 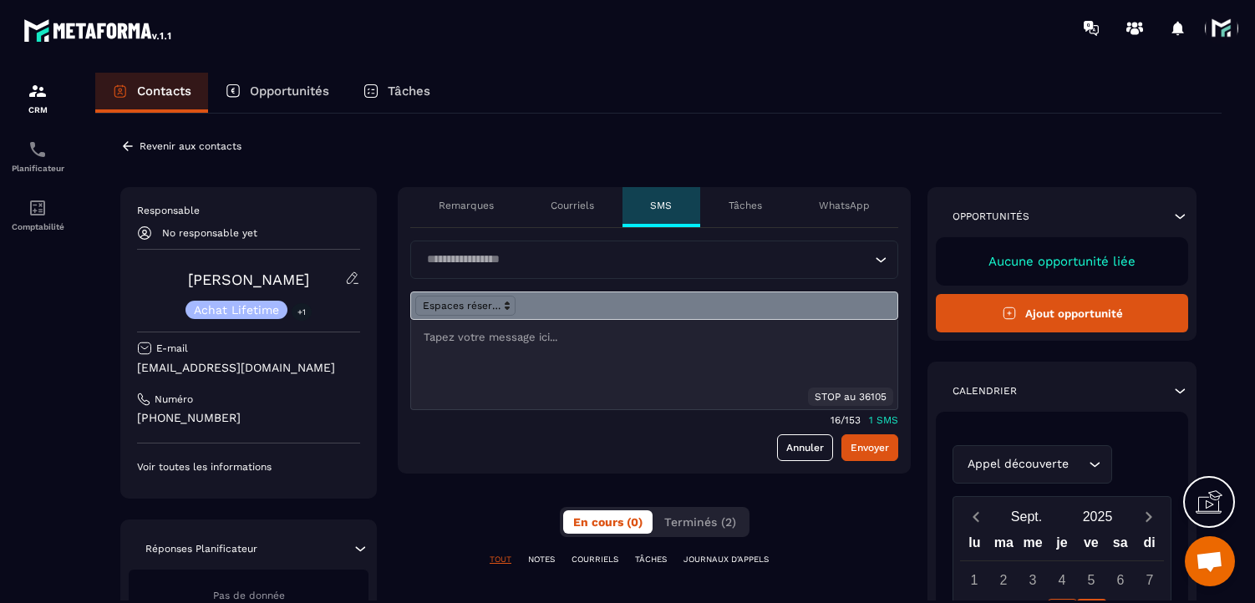 What do you see at coordinates (38, 91) in the screenshot?
I see `img: formation` at bounding box center [38, 91].